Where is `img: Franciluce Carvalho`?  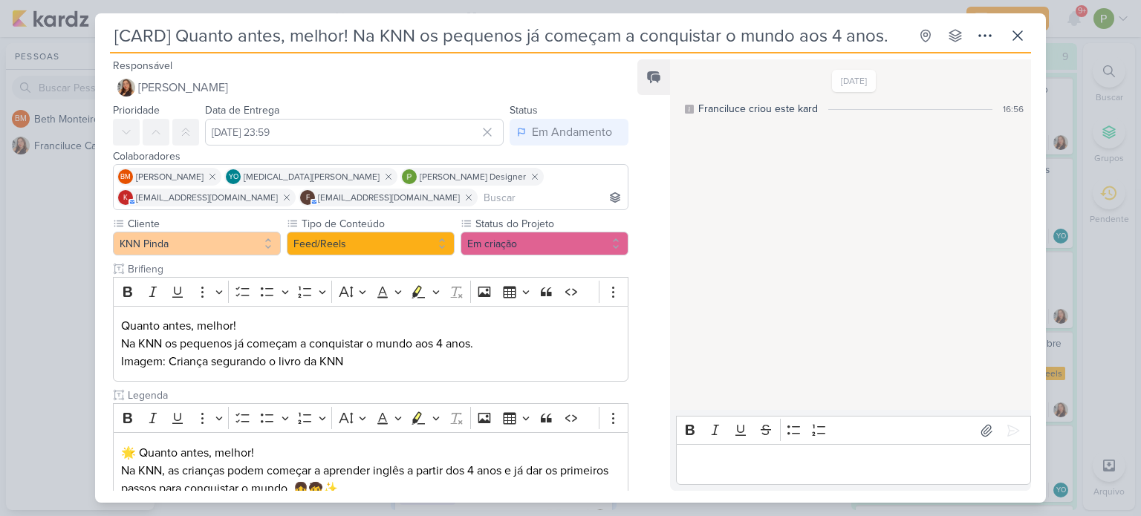
img: Franciluce Carvalho is located at coordinates (126, 88).